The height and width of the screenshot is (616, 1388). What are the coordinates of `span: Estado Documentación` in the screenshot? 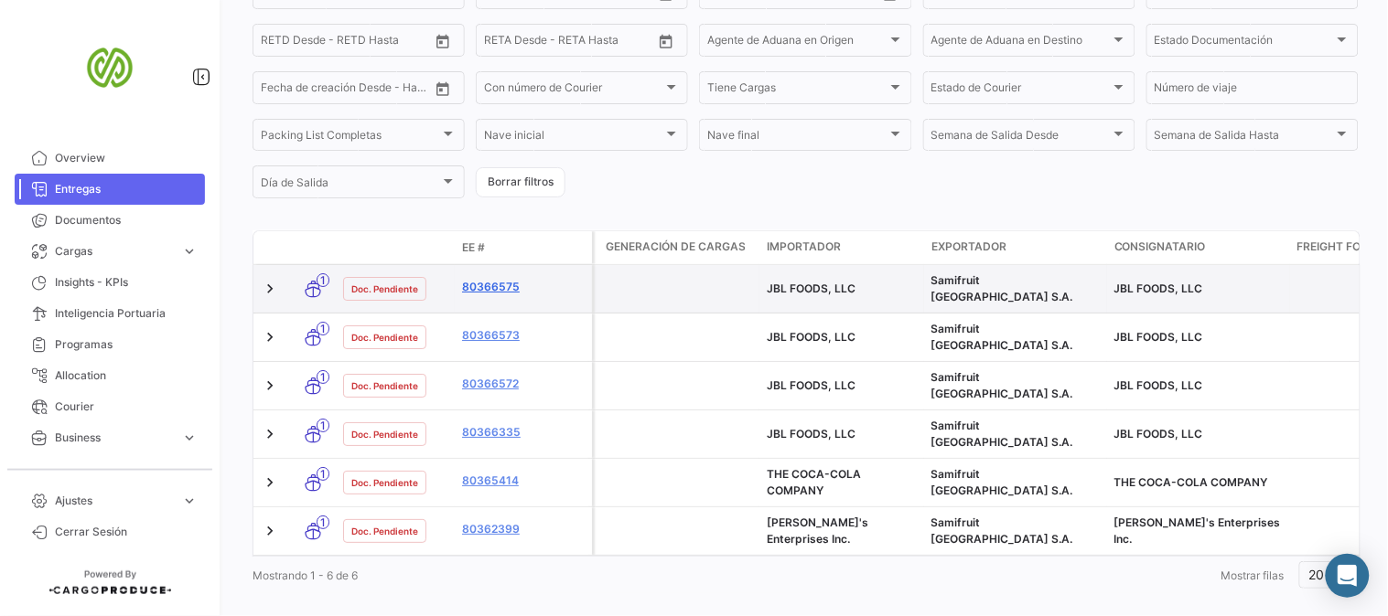 It's located at (1244, 43).